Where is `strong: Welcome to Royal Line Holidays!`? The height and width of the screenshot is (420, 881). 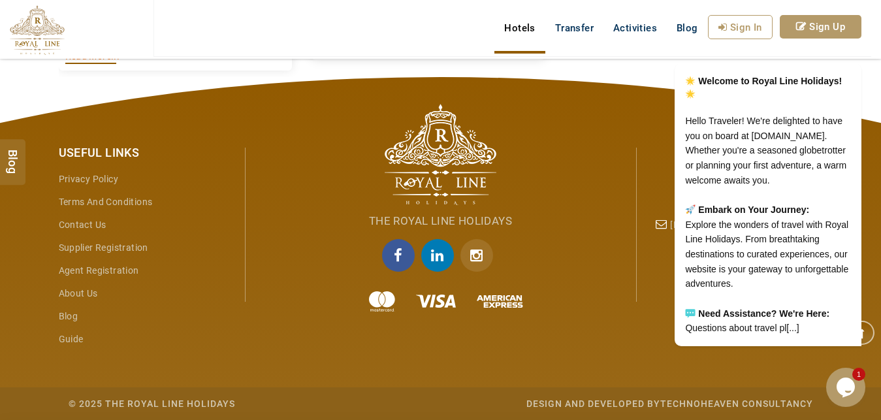
strong: Welcome to Royal Line Holidays! is located at coordinates (131, 157).